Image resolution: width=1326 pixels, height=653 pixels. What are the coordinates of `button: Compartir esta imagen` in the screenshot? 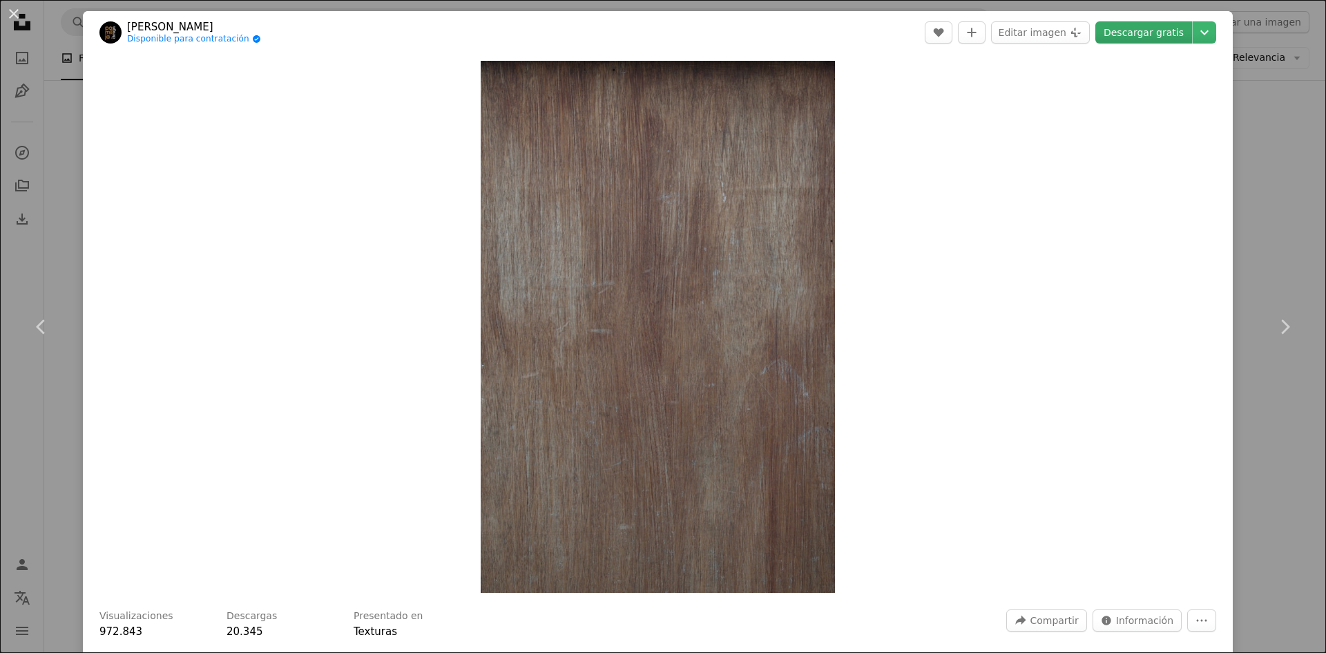 It's located at (1046, 620).